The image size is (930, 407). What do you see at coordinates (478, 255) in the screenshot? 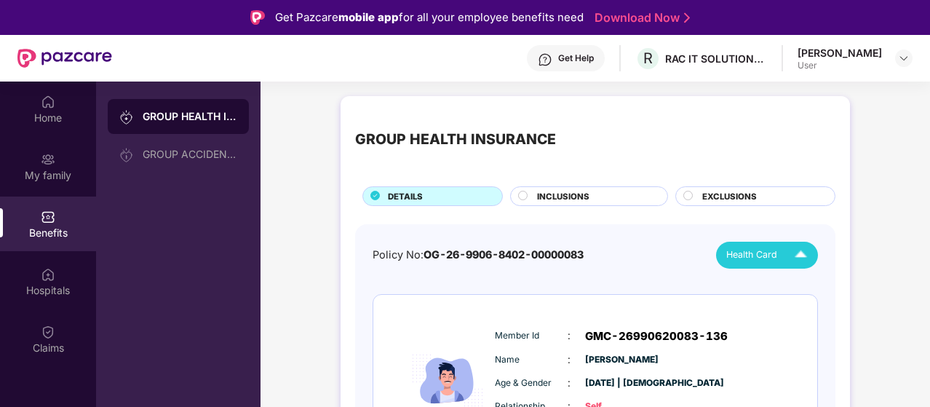
I see `div: Policy No:` at bounding box center [478, 255].